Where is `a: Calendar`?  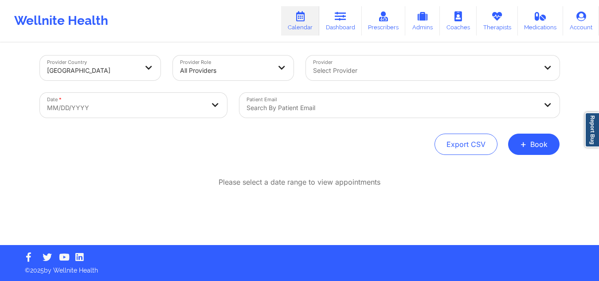 a: Calendar is located at coordinates (300, 21).